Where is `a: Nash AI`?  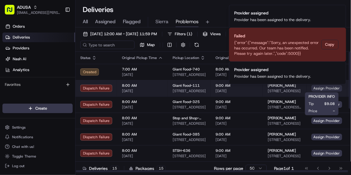 a: Nash AI is located at coordinates (39, 59).